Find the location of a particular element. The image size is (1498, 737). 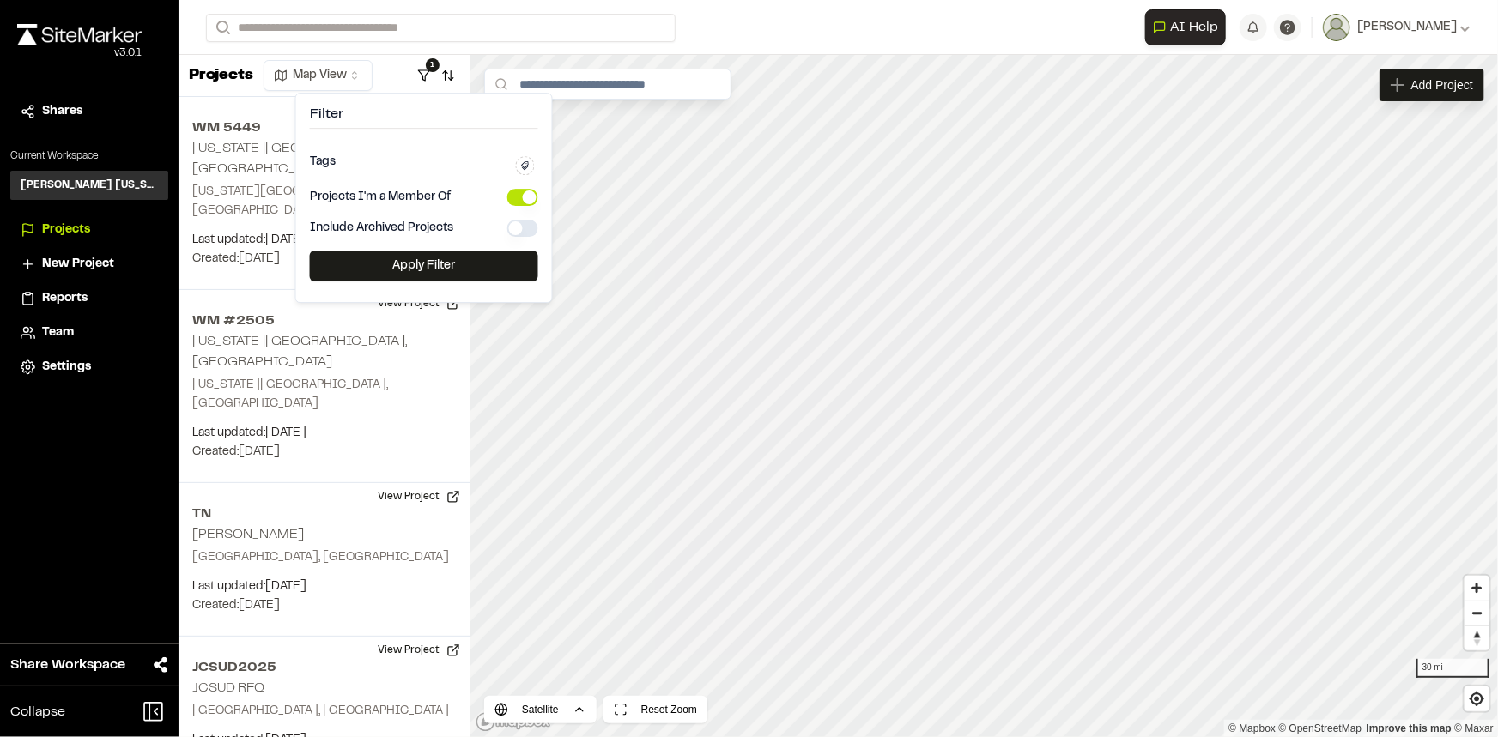

a: Mapbox logo is located at coordinates (513, 722).